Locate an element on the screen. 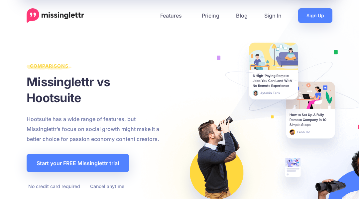 The height and width of the screenshot is (199, 359). li: Cancel anytime is located at coordinates (106, 186).